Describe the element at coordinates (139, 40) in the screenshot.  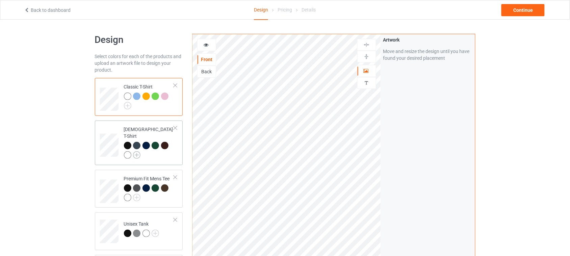
I see `h1: Design` at that location.